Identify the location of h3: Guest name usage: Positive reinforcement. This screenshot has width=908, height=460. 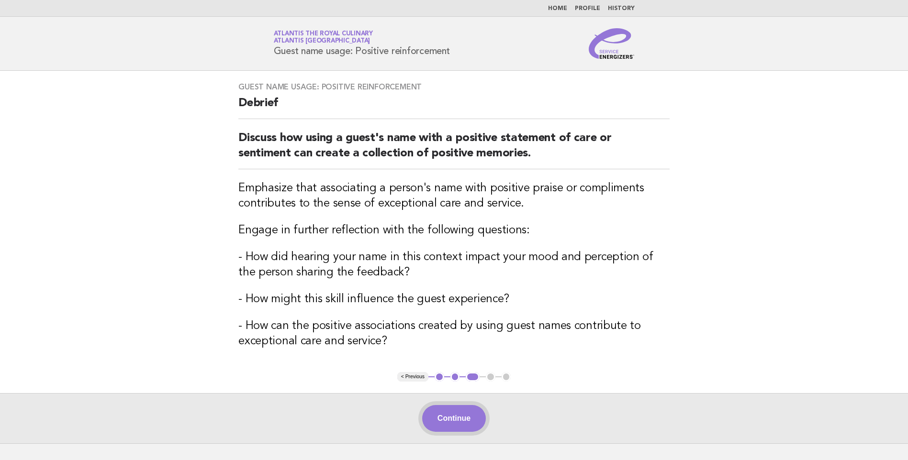
(454, 87).